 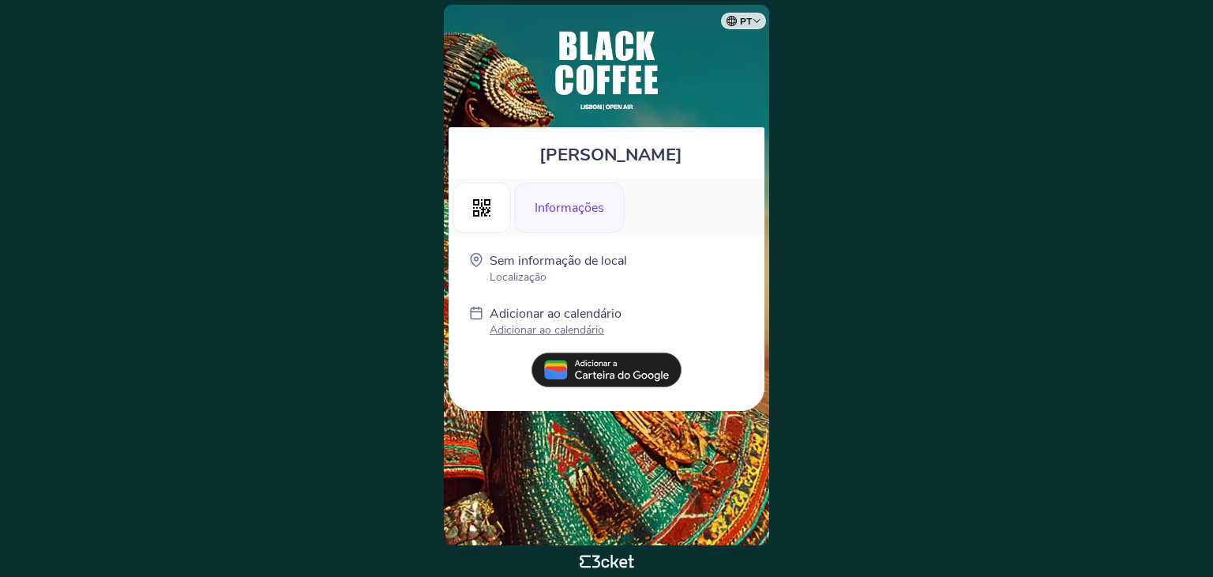 What do you see at coordinates (607, 70) in the screenshot?
I see `img: BLACK COFFEE - Lisbon Open Air 2025` at bounding box center [607, 70].